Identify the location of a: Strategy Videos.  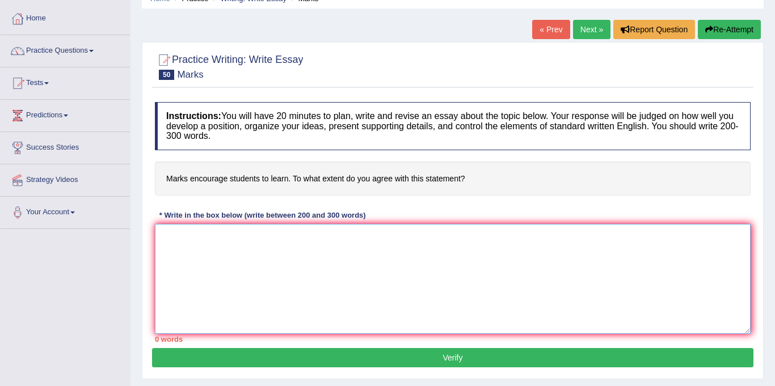
(65, 179).